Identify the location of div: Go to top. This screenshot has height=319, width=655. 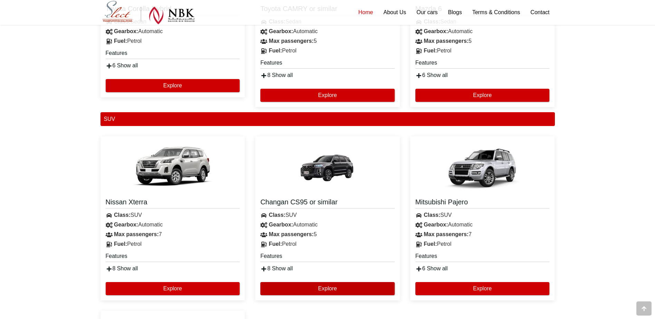
(644, 309).